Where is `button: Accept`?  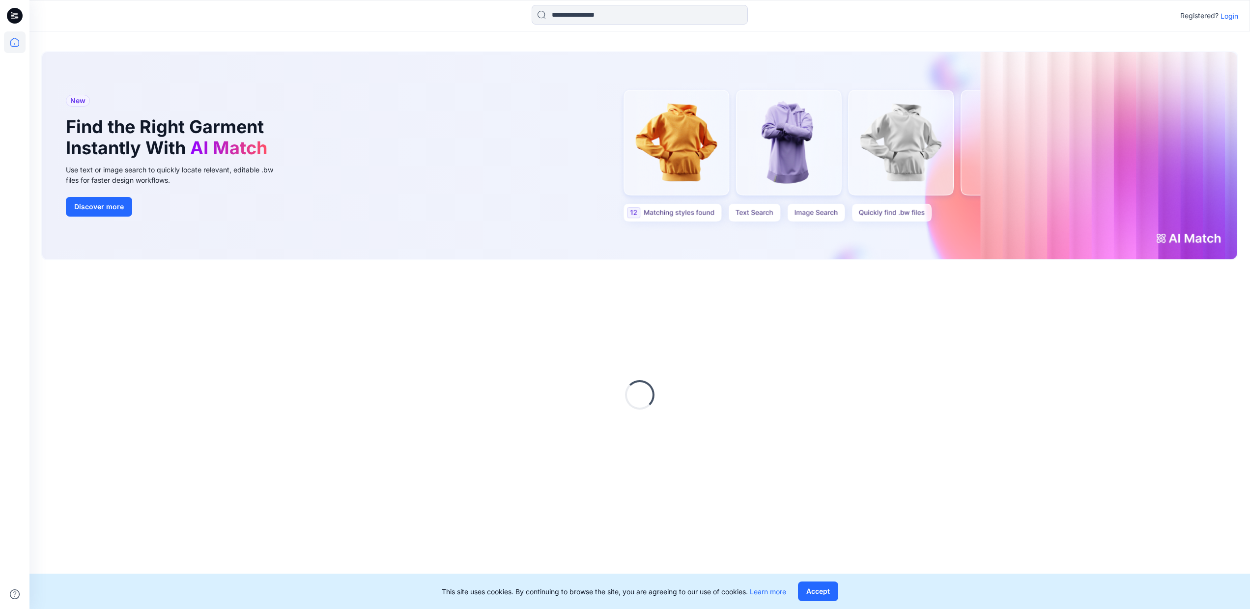 button: Accept is located at coordinates (818, 592).